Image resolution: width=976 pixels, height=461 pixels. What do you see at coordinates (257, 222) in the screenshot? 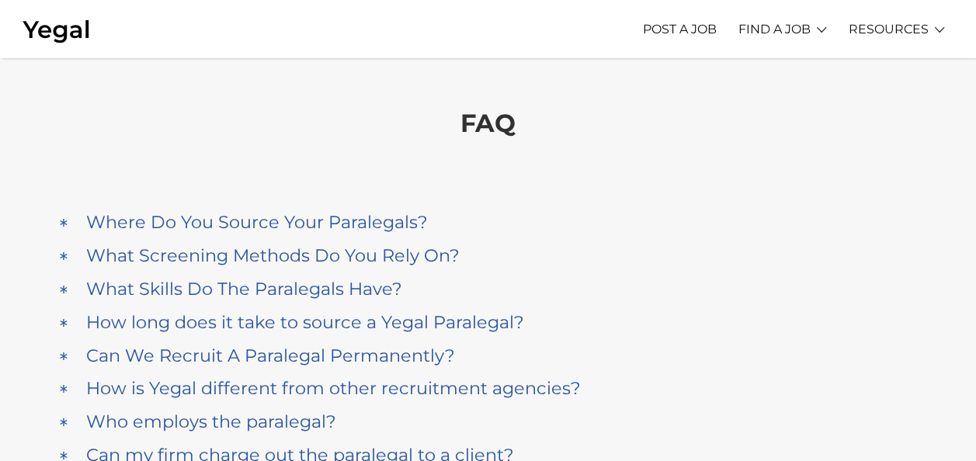
I see `h4: Where Do You Source Your Paralegals?` at bounding box center [257, 222].